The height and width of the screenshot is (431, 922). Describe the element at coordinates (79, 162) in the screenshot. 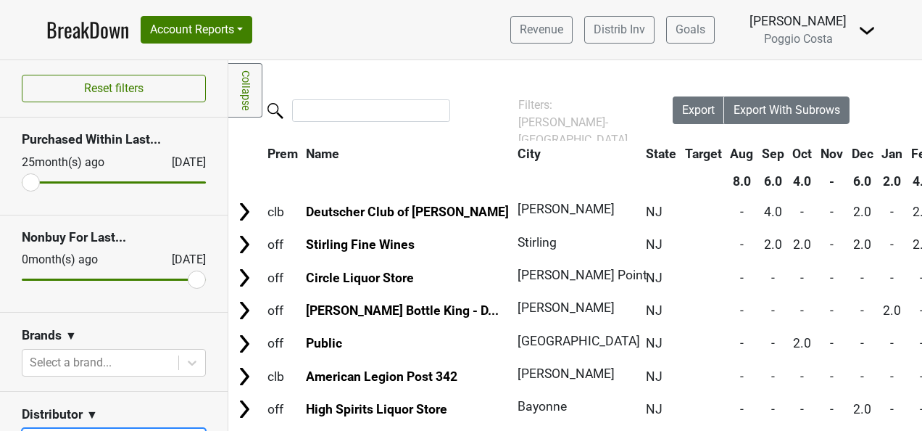

I see `div: 25 month(s) ago` at that location.